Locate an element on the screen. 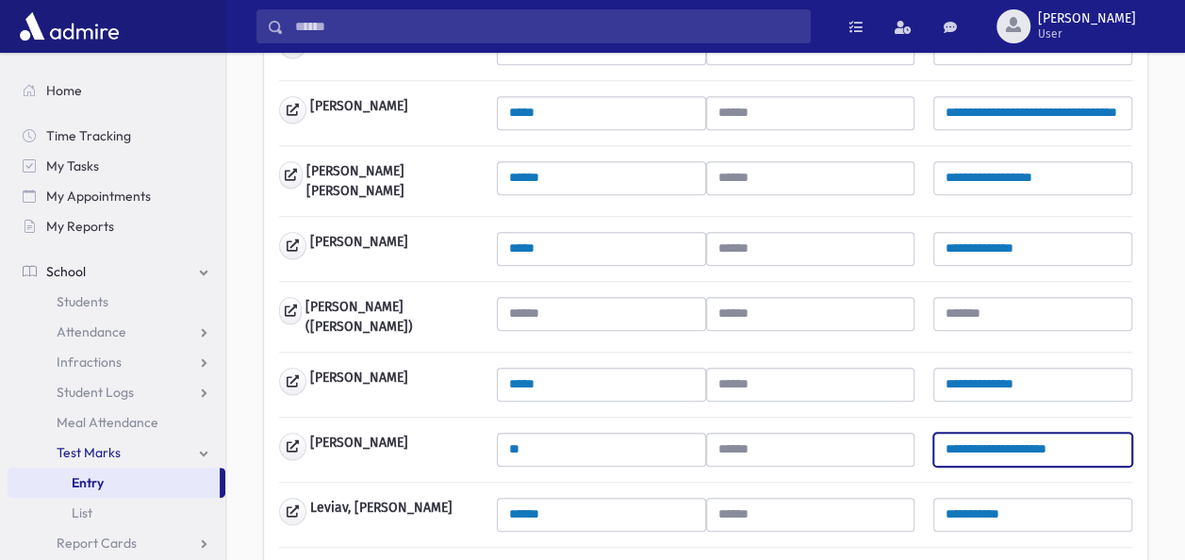  span: School is located at coordinates (66, 272).